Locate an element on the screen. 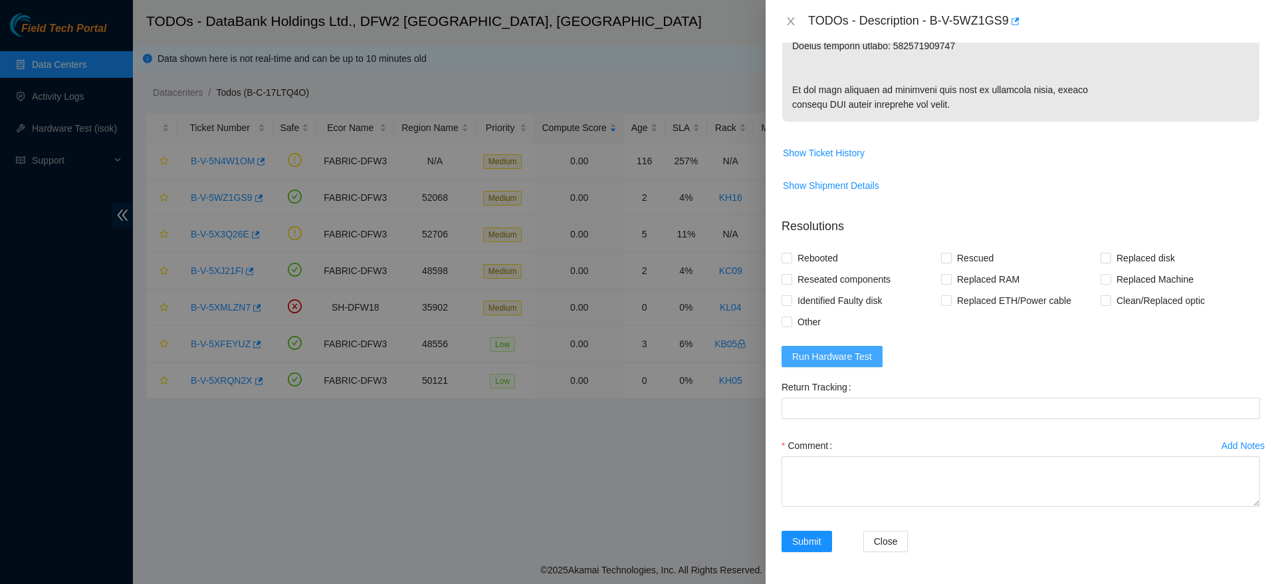  span: Rebooted is located at coordinates (818, 258).